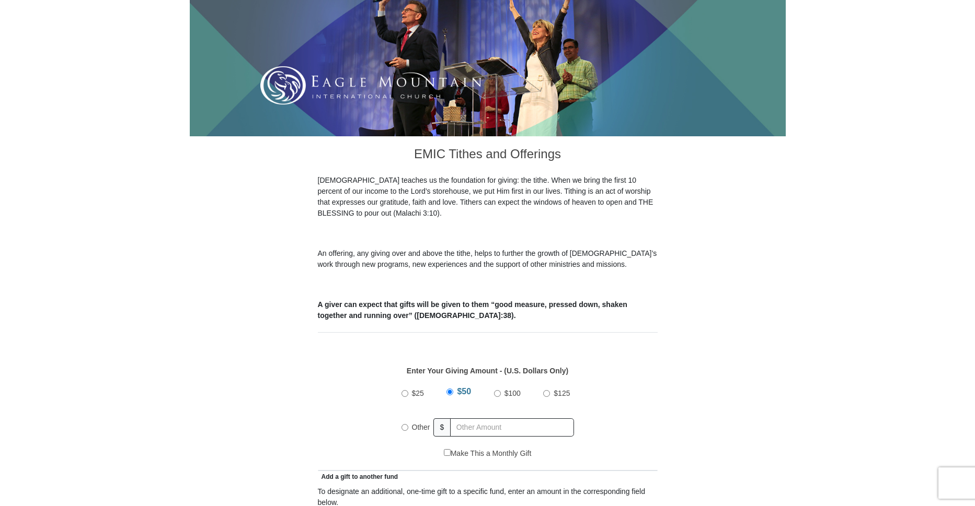  Describe the element at coordinates (358, 477) in the screenshot. I see `span: Add a gift to another fund` at that location.